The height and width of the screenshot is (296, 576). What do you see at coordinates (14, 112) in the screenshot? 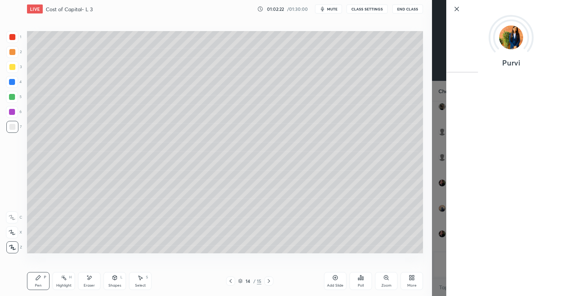
I see `div: 6` at bounding box center [14, 112].